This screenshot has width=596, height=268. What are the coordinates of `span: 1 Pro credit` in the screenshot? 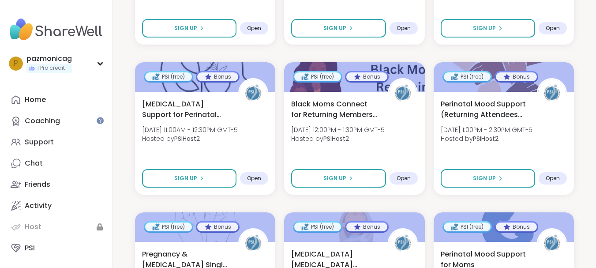 It's located at (51, 68).